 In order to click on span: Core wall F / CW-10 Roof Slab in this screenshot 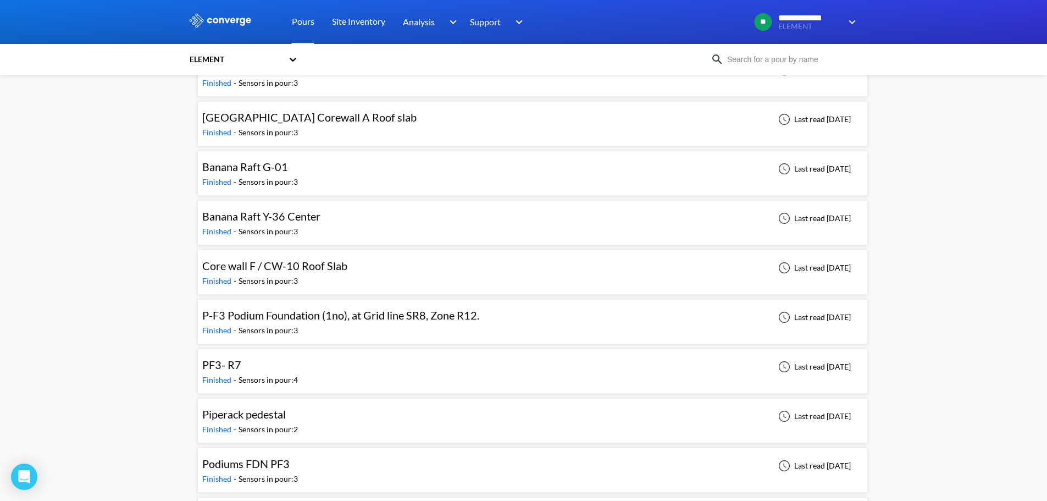, I will do `click(275, 265)`.